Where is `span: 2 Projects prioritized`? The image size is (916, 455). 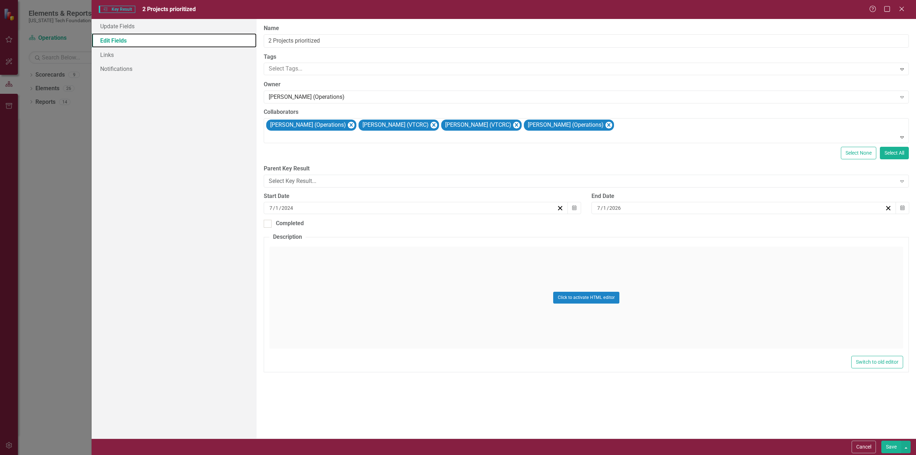 span: 2 Projects prioritized is located at coordinates (169, 9).